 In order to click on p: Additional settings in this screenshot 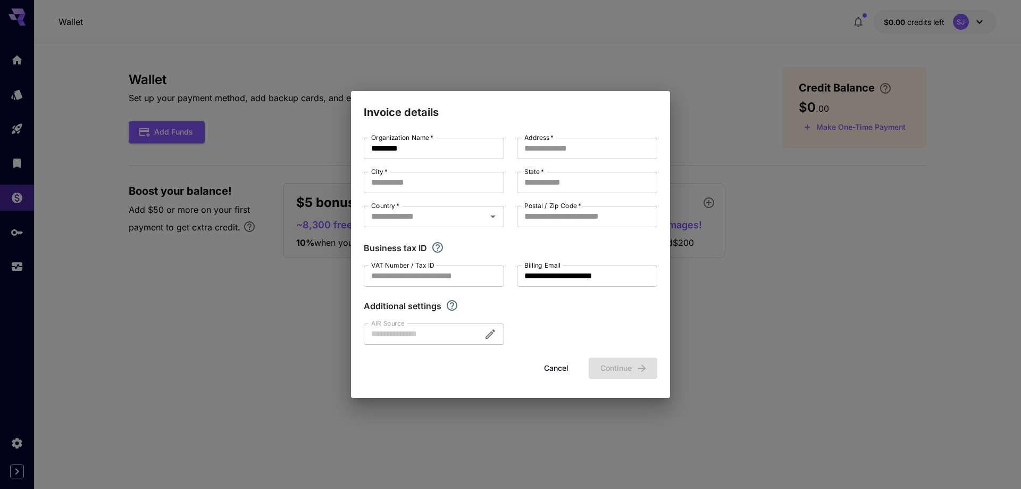, I will do `click(403, 306)`.